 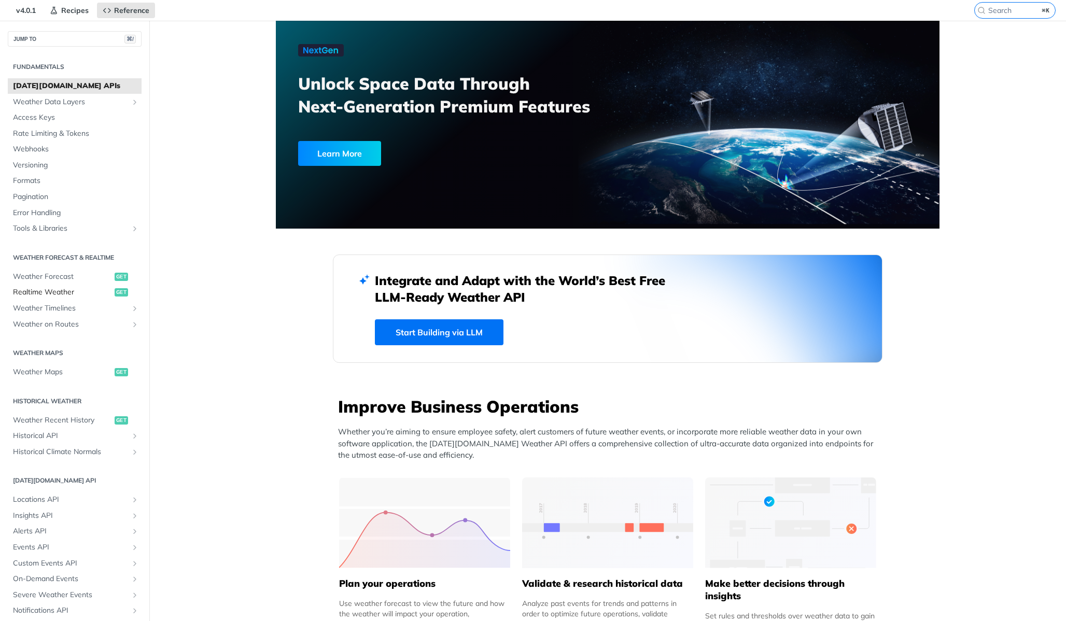 I want to click on a: Alerts APIShow subpages for Alerts API, so click(x=75, y=531).